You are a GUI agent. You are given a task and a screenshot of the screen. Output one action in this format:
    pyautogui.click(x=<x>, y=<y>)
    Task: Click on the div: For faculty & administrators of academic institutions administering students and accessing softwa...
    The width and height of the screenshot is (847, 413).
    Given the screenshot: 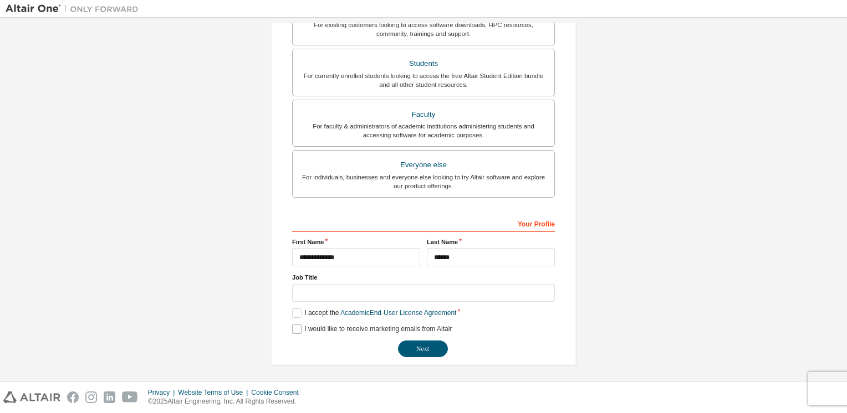 What is the action you would take?
    pyautogui.click(x=423, y=131)
    